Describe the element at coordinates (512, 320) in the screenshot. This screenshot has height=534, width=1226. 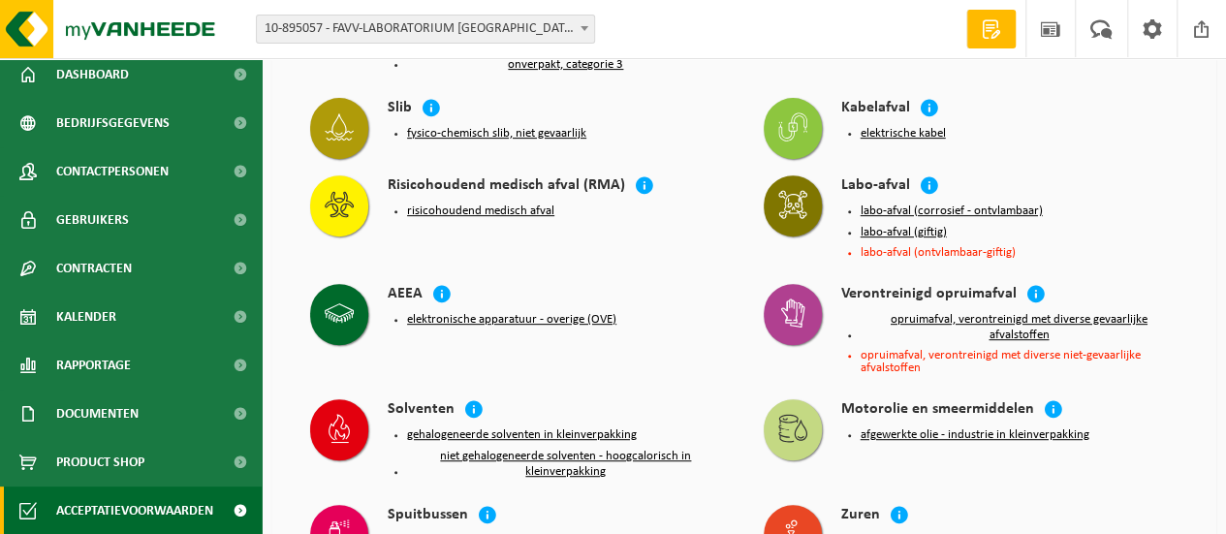
I see `button: elektronische apparatuur - overige (OVE)` at that location.